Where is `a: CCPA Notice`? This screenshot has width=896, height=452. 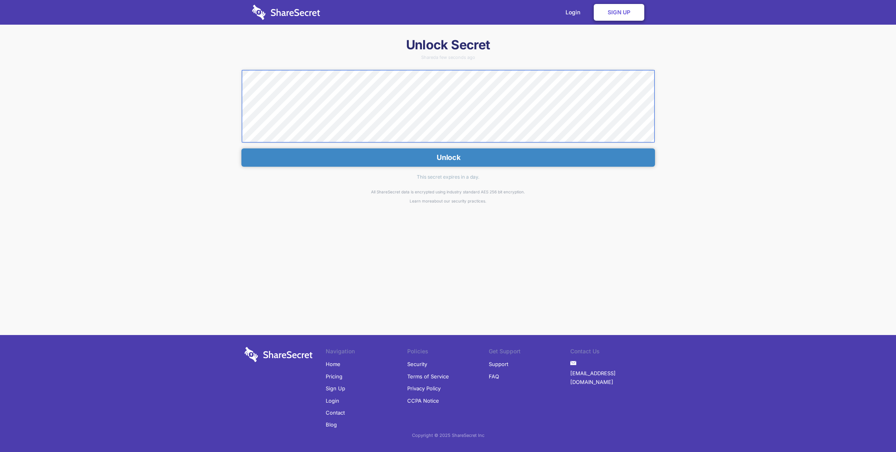 a: CCPA Notice is located at coordinates (423, 400).